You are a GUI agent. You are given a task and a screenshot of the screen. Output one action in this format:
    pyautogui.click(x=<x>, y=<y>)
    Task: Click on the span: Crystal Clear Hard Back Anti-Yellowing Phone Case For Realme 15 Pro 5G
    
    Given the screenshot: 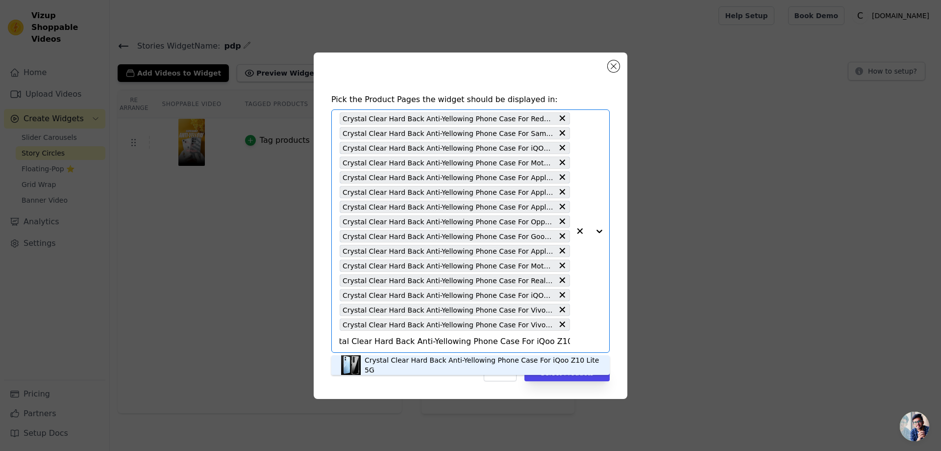 What is the action you would take?
    pyautogui.click(x=448, y=280)
    